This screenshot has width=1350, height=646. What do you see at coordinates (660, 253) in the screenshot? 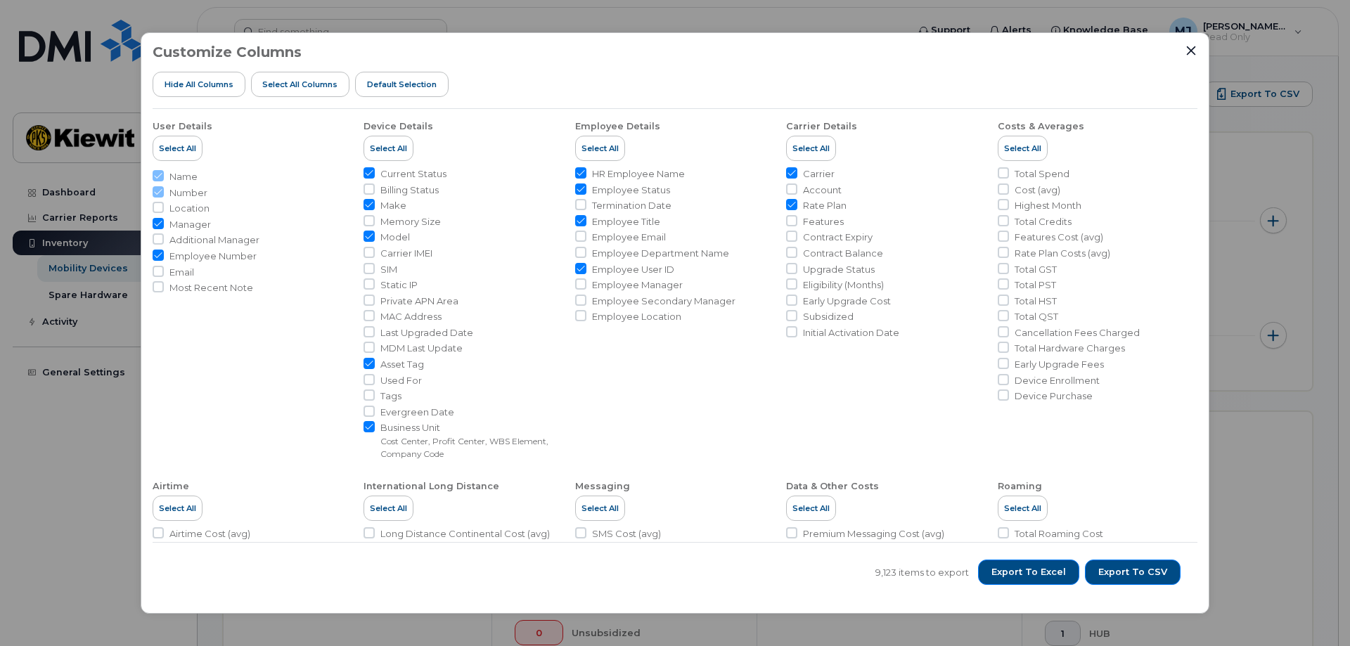
I see `span: Employee Department Name` at bounding box center [660, 253].